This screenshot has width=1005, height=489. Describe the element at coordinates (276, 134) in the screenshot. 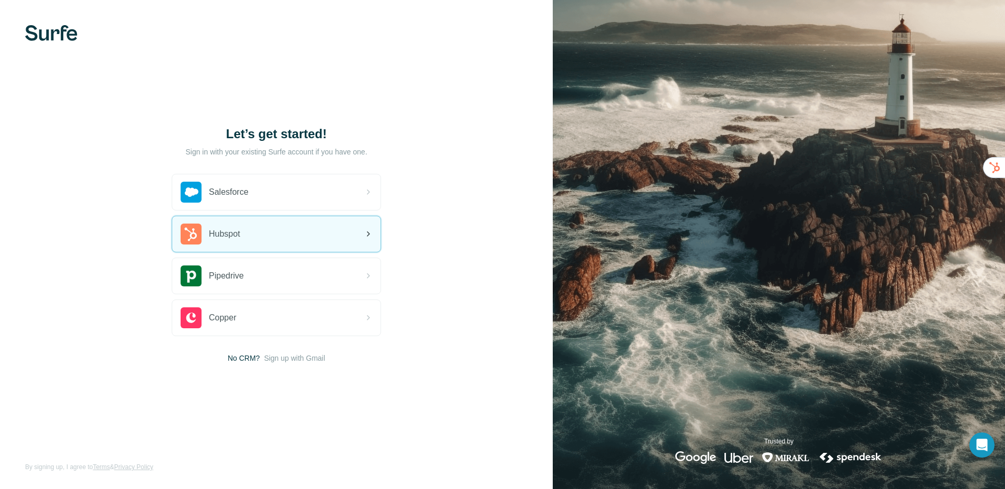

I see `h1: Let’s get started!` at that location.